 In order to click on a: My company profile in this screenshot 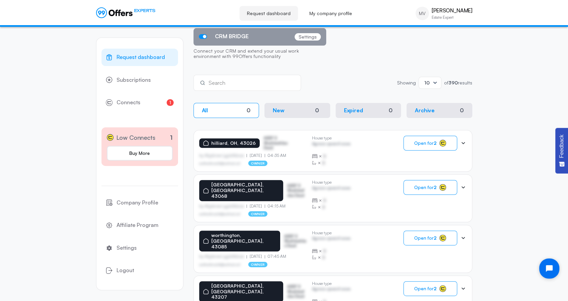, I will do `click(330, 13)`.